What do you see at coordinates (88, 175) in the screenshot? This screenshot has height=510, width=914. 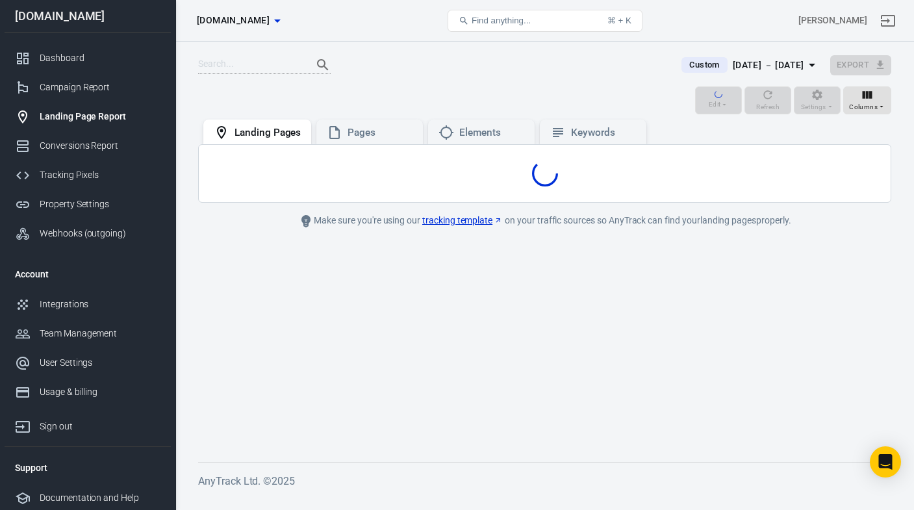 I see `a: Tracking Pixels` at bounding box center [88, 175].